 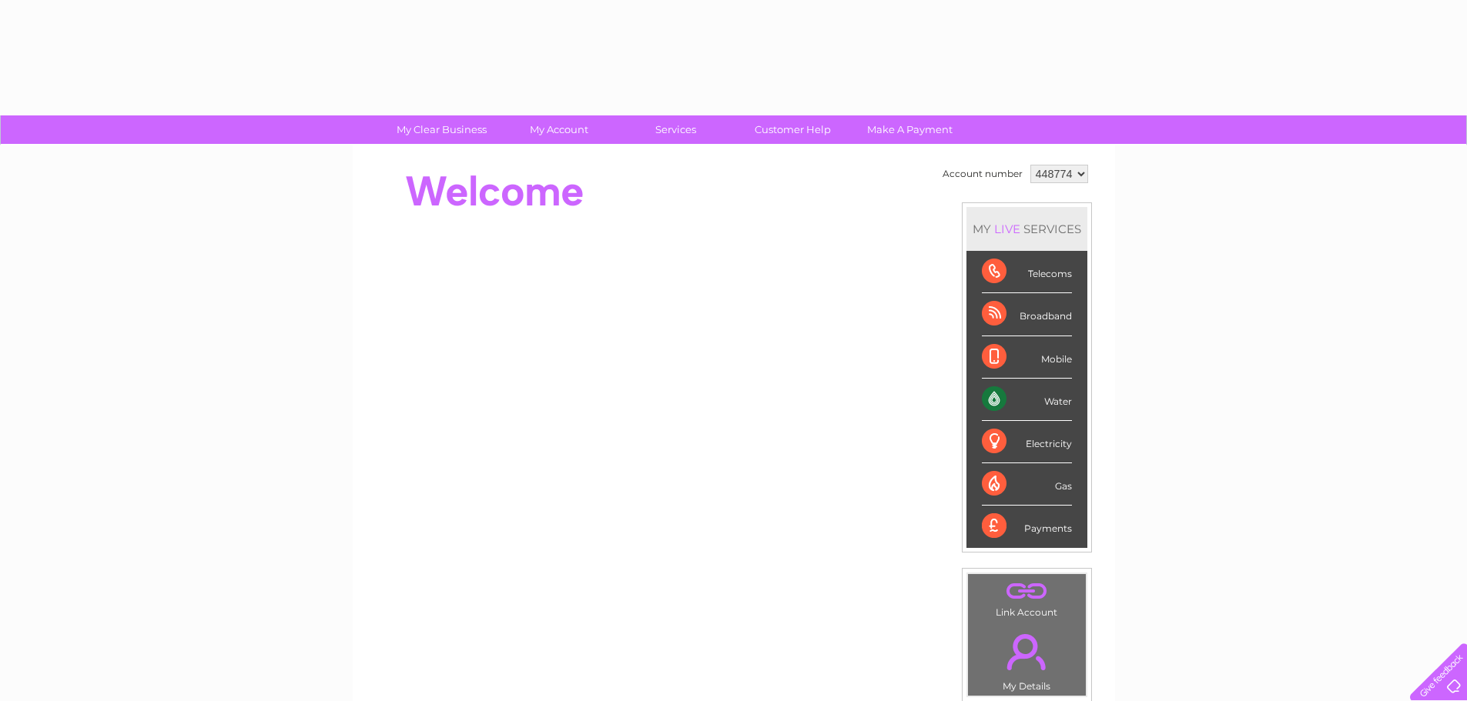 What do you see at coordinates (792, 129) in the screenshot?
I see `a: Customer Help` at bounding box center [792, 129].